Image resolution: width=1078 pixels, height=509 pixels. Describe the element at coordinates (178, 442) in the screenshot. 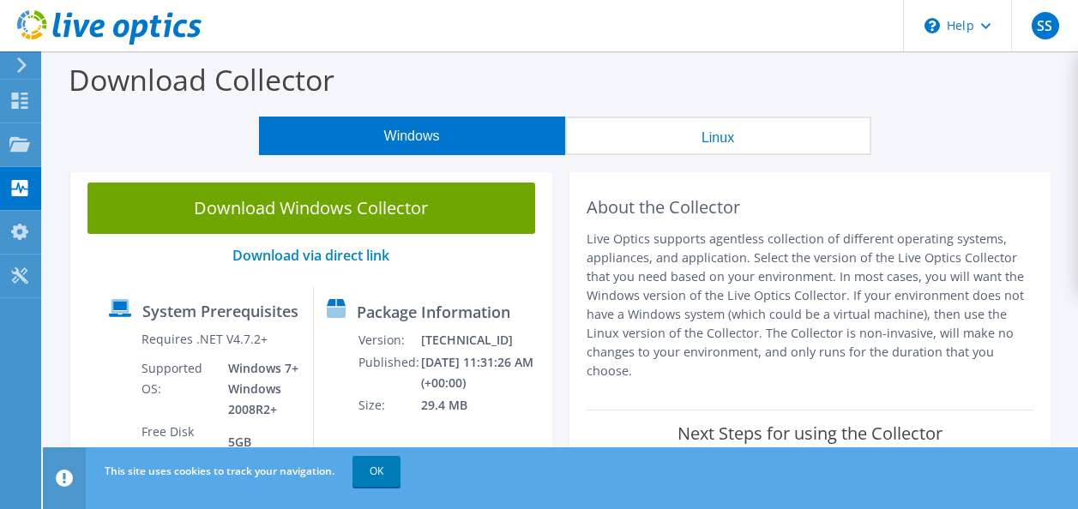

I see `td: Free Disk Space:` at that location.